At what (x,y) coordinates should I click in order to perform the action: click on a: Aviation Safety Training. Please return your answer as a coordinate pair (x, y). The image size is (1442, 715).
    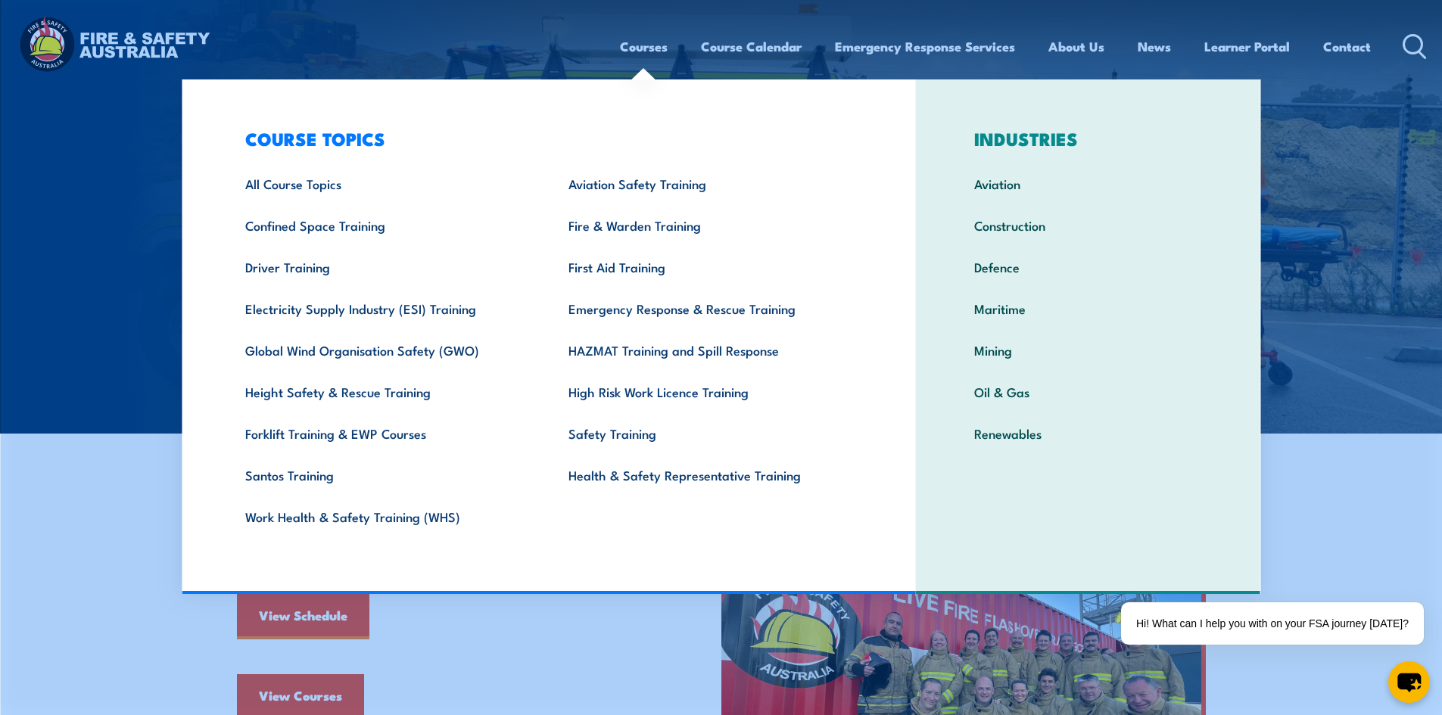
    Looking at the image, I should click on (706, 183).